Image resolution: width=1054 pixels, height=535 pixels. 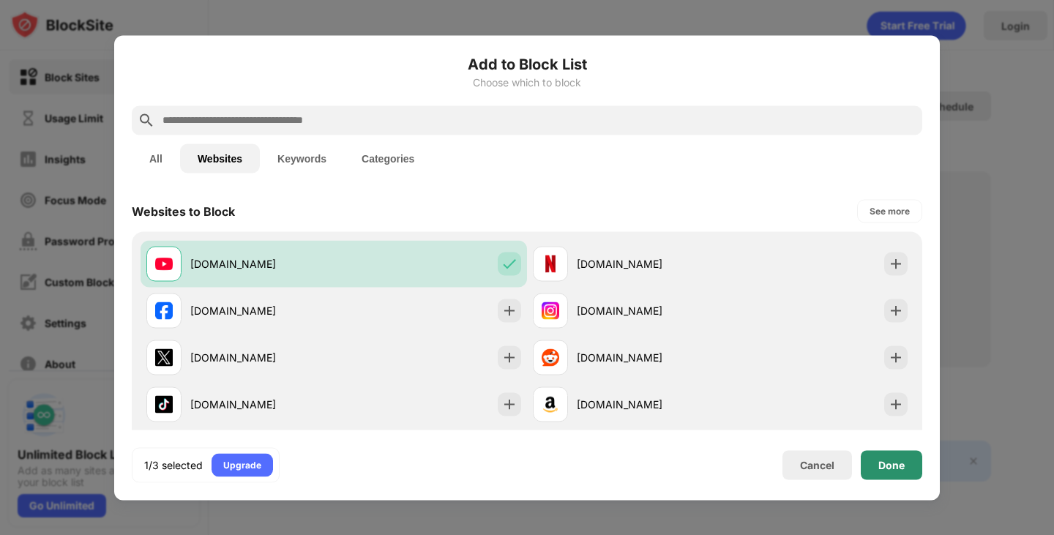 What do you see at coordinates (892, 465) in the screenshot?
I see `div: Done` at bounding box center [892, 465].